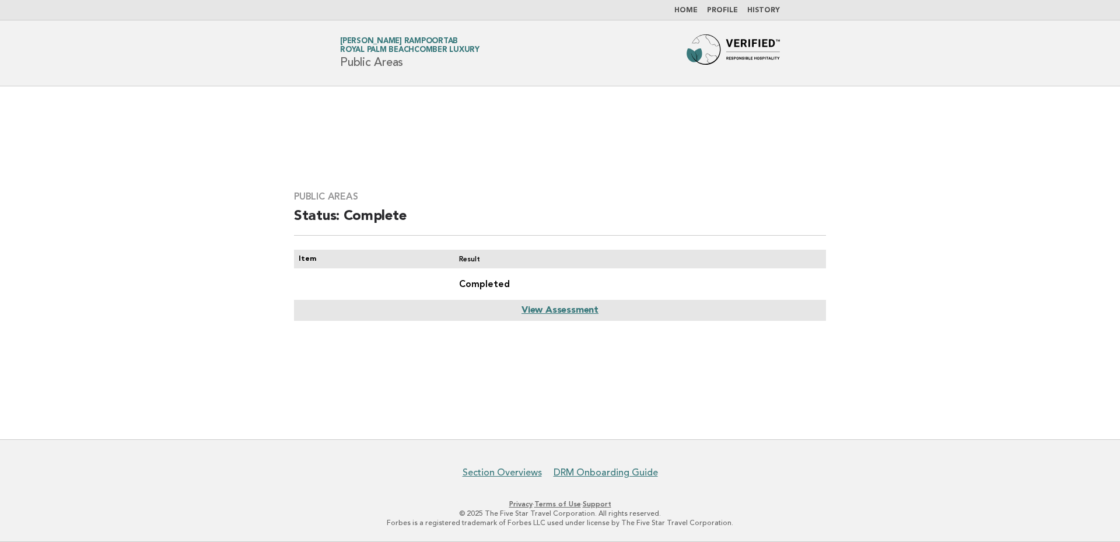 This screenshot has width=1120, height=542. I want to click on p: Forbes is a registered trademark of Forbes LLC used under license by The Five Star Travel Corpora..., so click(560, 523).